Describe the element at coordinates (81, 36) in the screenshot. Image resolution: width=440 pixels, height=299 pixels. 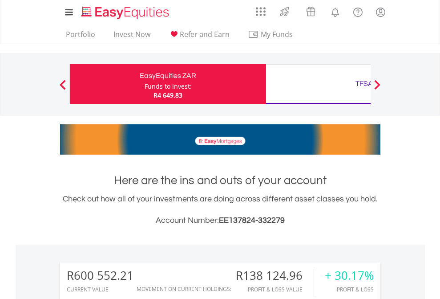
I see `a: Portfolio` at that location.